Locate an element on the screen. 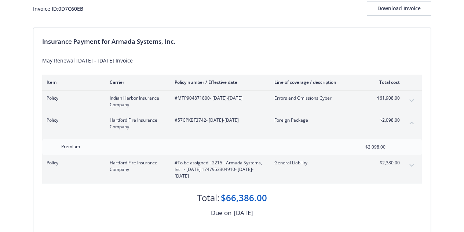  div: Insurance Payment for Armada Systems, Inc. is located at coordinates (232, 41).